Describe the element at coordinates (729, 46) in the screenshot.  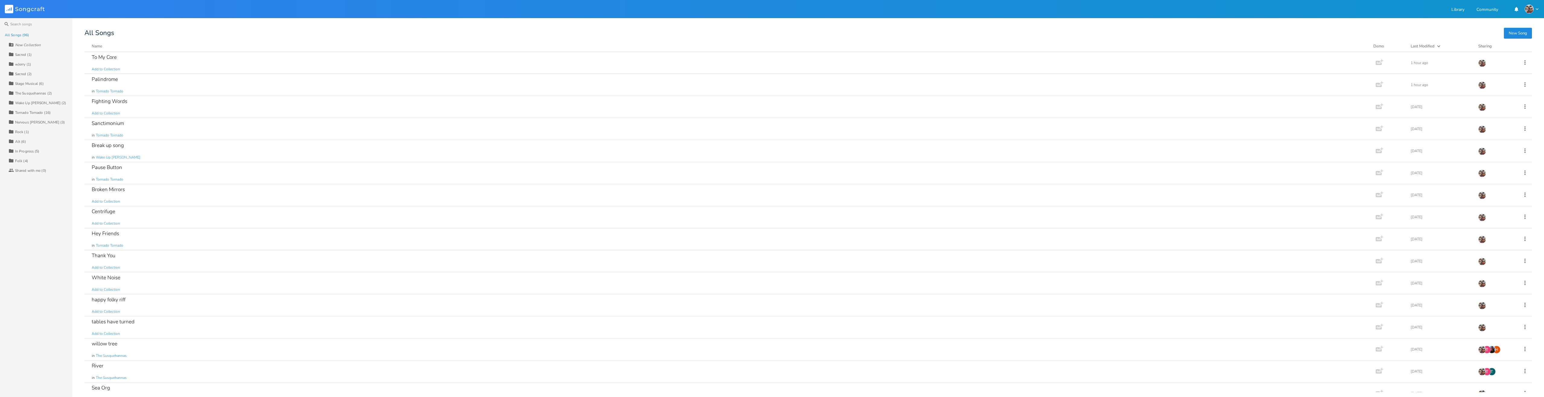
I see `button: Name` at that location.